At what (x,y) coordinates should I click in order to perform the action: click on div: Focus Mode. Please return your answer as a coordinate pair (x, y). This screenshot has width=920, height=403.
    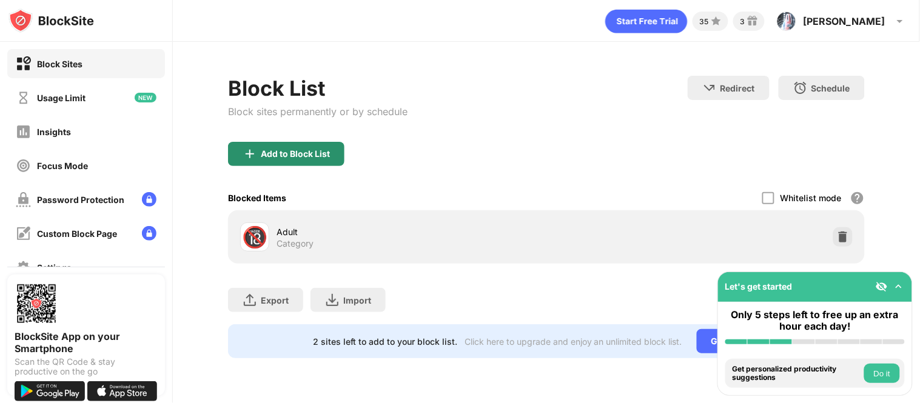
    Looking at the image, I should click on (62, 166).